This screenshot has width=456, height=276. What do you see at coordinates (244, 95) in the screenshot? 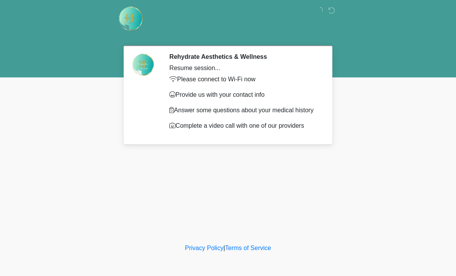
I see `p: Provide us with your contact info` at bounding box center [244, 95].